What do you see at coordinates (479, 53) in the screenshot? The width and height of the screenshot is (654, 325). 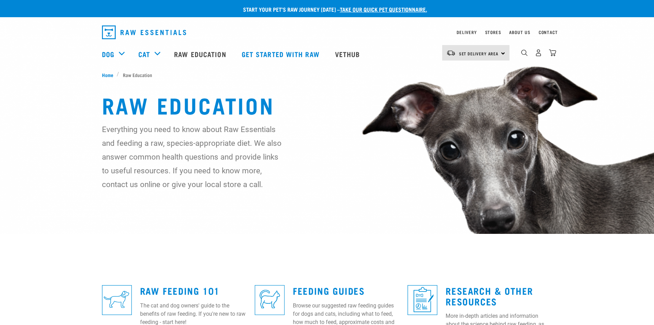 I see `span: Set Delivery Area` at bounding box center [479, 53].